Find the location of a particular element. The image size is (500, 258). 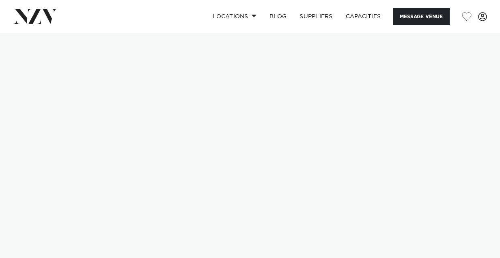

button: Message Venue is located at coordinates (421, 16).